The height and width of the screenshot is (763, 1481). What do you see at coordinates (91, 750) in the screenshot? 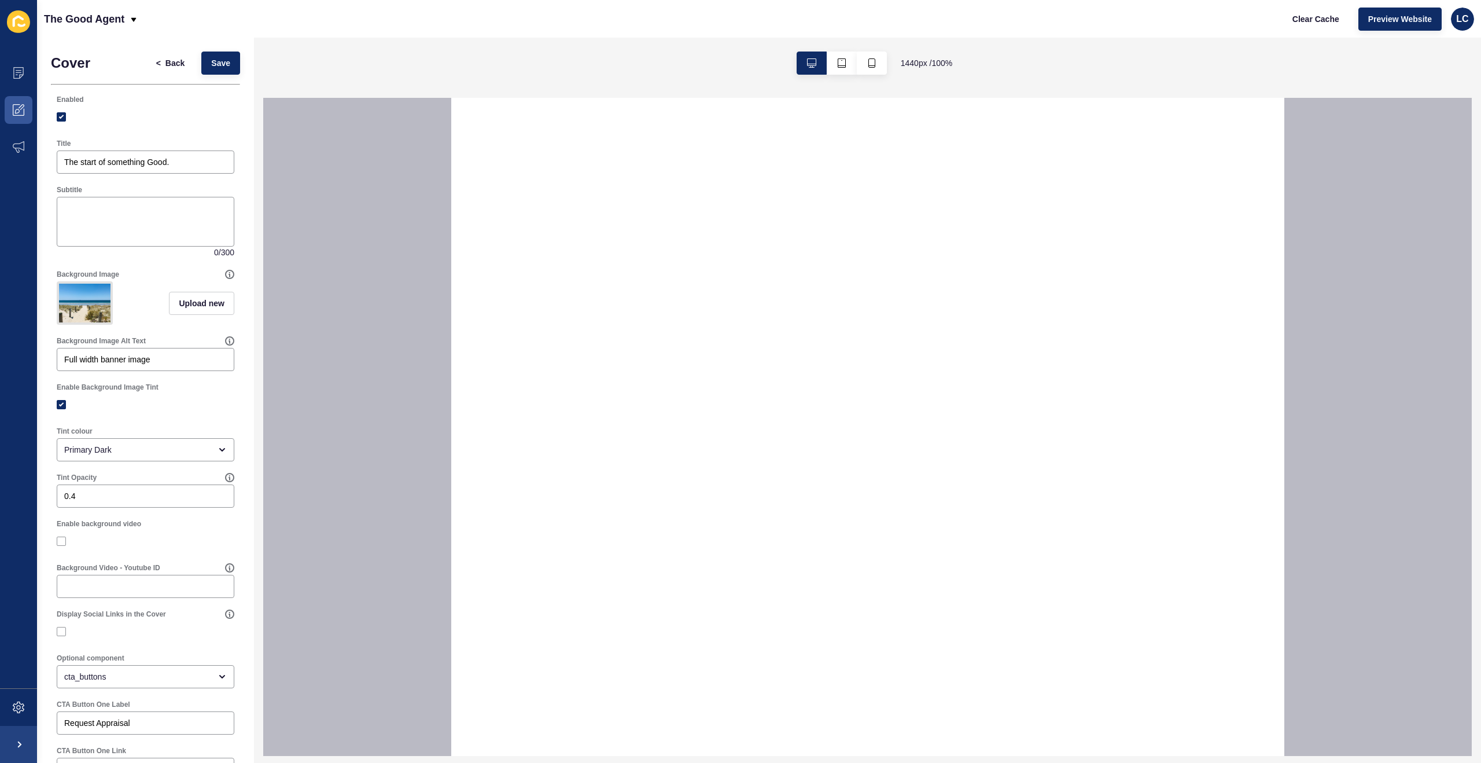
I see `label: CTA Button One Link` at bounding box center [91, 750].